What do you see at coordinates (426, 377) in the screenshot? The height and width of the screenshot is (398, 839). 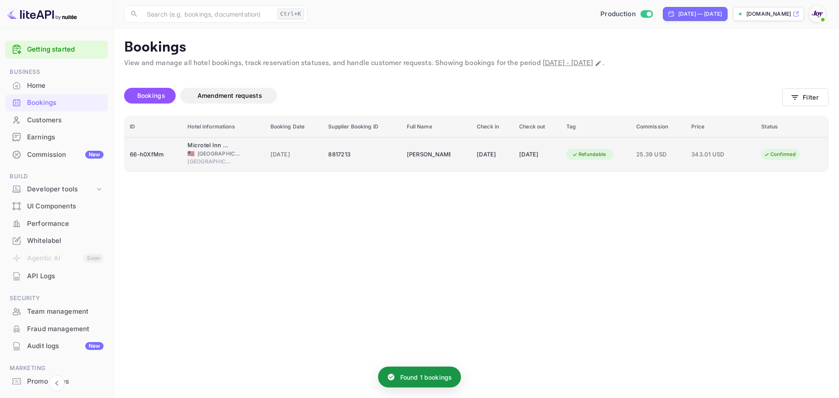 I see `p: Found 1 bookings` at bounding box center [426, 377].